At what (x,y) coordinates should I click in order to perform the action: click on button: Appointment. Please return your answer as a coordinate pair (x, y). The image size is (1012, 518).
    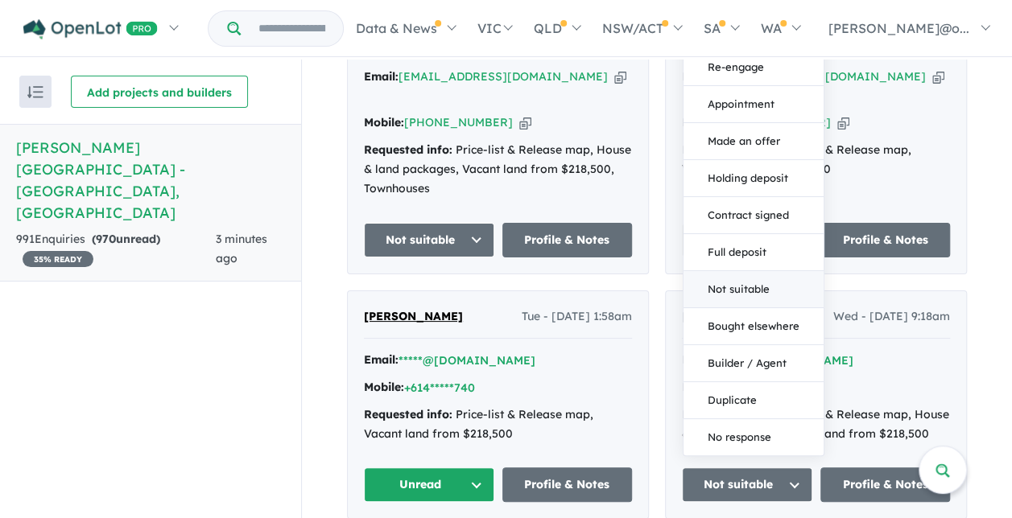
    Looking at the image, I should click on (753, 105).